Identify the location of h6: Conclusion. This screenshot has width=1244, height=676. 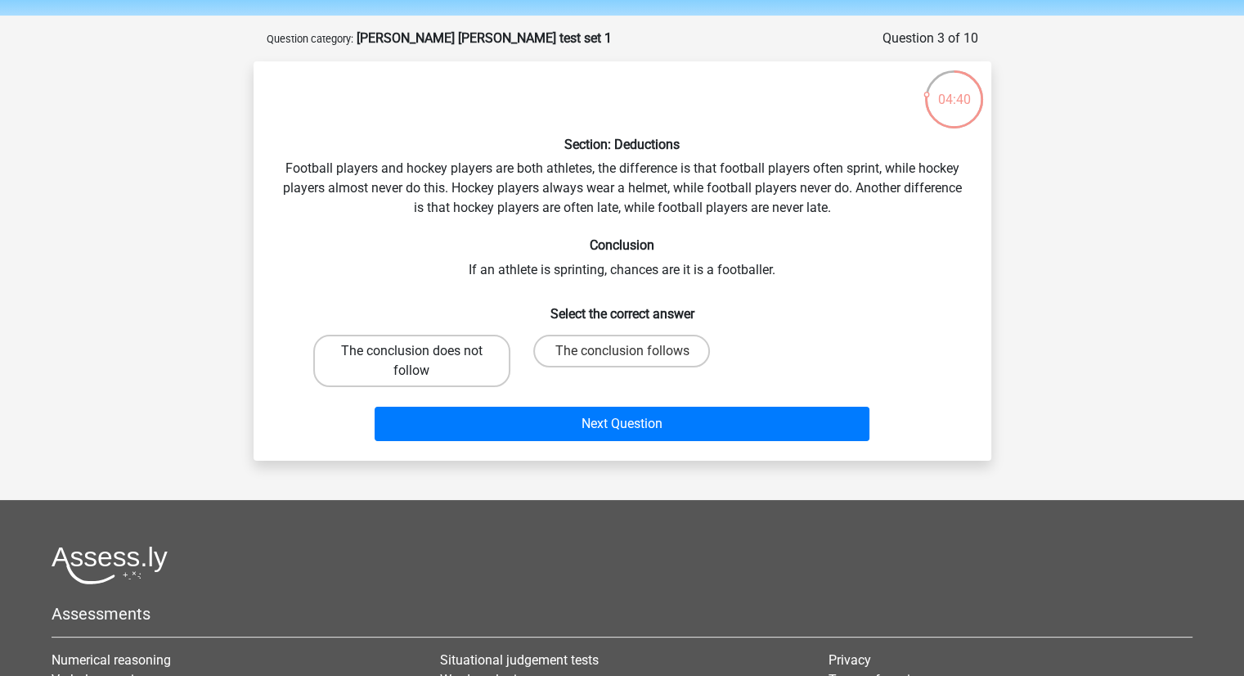
(622, 245).